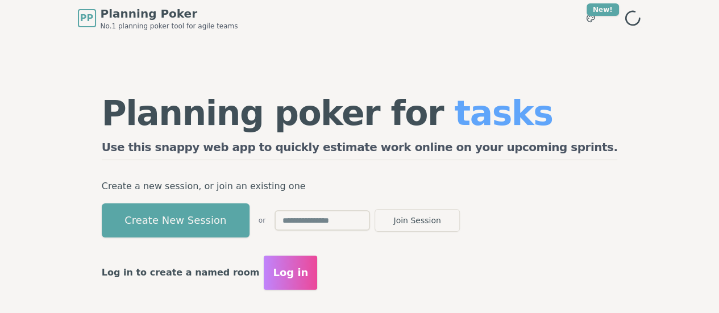 The image size is (719, 313). Describe the element at coordinates (290, 273) in the screenshot. I see `span: Log in` at that location.